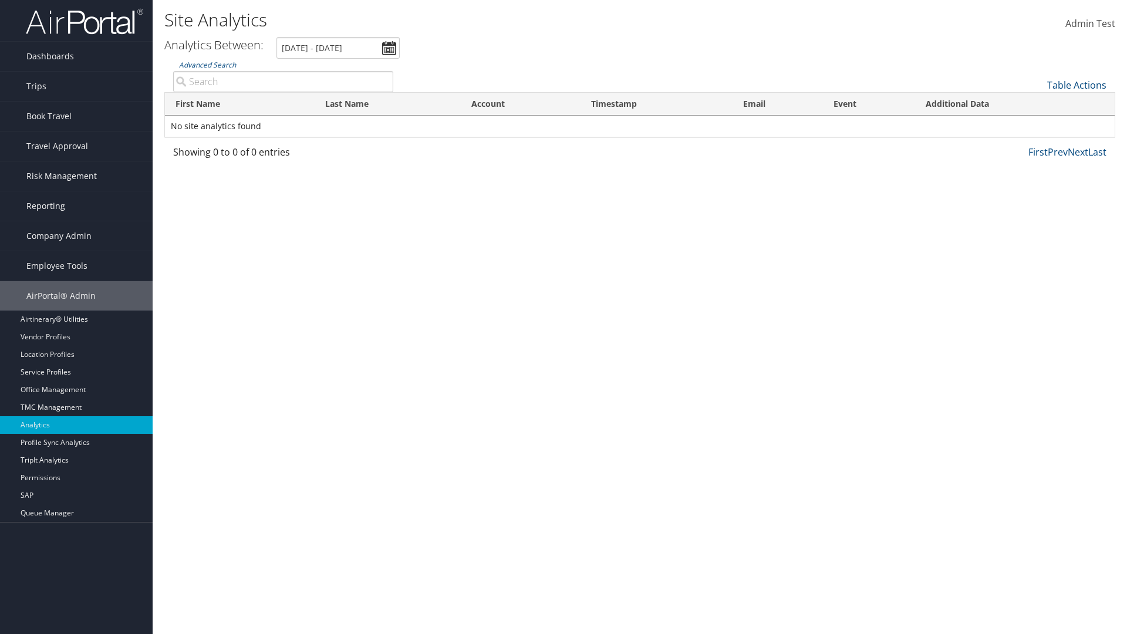 The width and height of the screenshot is (1127, 634). Describe the element at coordinates (778, 104) in the screenshot. I see `th: Email` at that location.